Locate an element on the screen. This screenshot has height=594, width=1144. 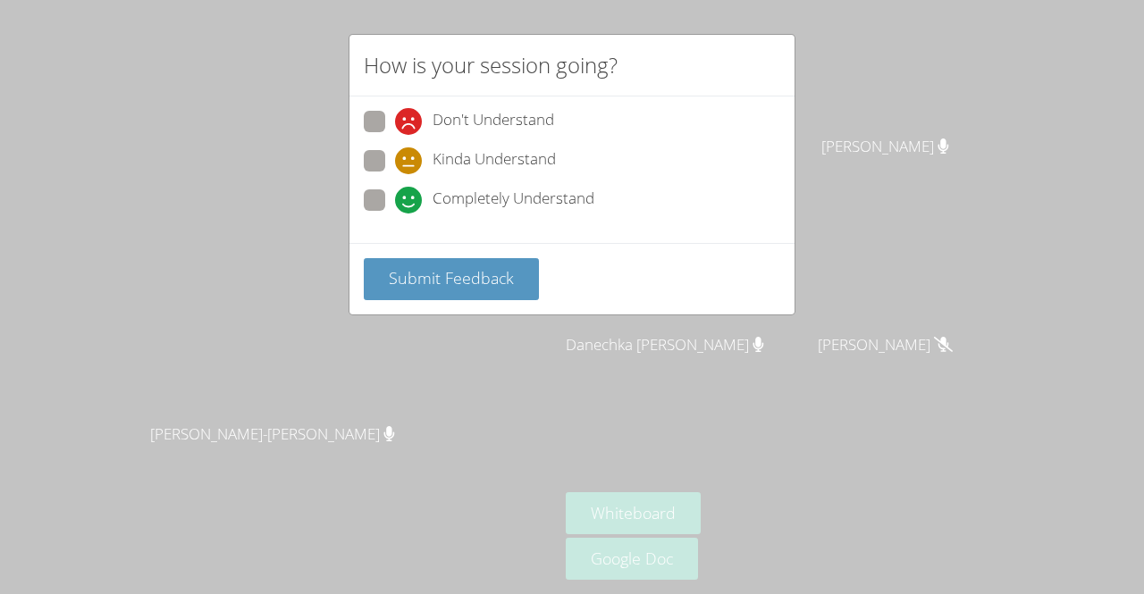
span: Don't Understand is located at coordinates (493, 122).